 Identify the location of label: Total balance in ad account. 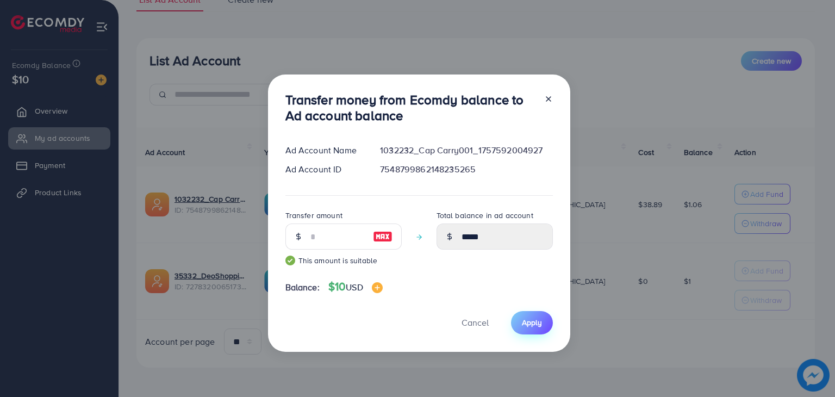
(485, 215).